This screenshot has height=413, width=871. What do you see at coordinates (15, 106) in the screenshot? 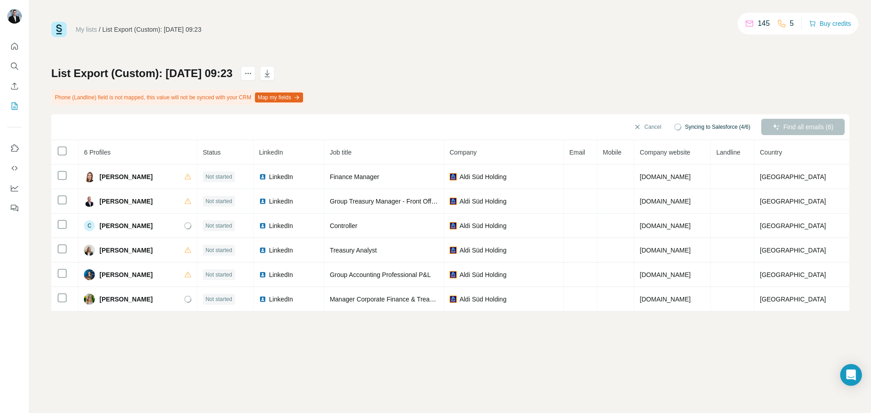
I see `button: My lists` at bounding box center [15, 106].